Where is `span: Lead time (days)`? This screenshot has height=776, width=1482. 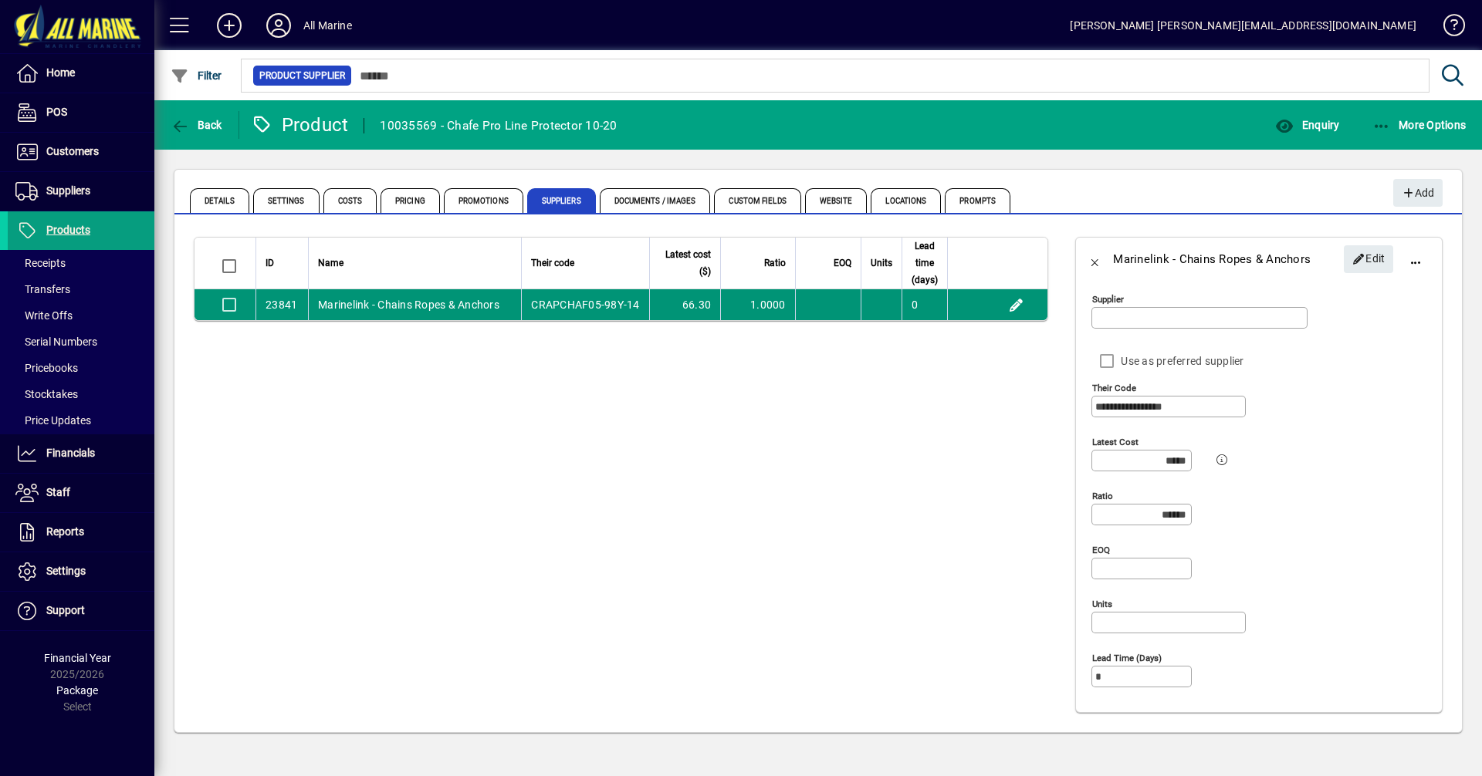 span: Lead time (days) is located at coordinates (924, 263).